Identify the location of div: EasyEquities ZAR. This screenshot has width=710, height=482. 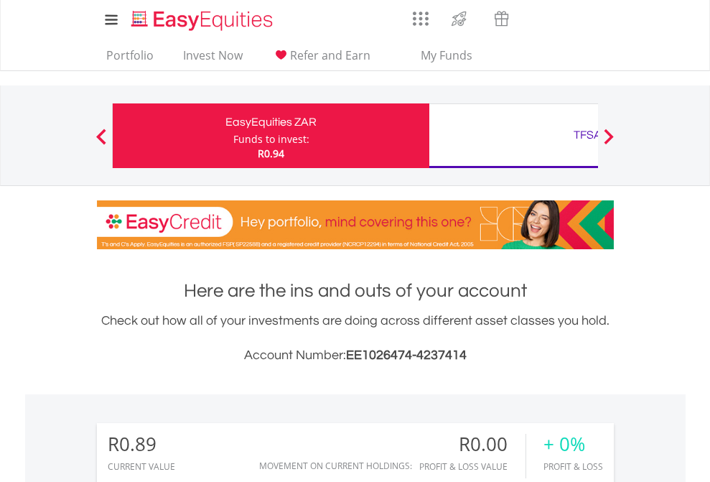
(271, 122).